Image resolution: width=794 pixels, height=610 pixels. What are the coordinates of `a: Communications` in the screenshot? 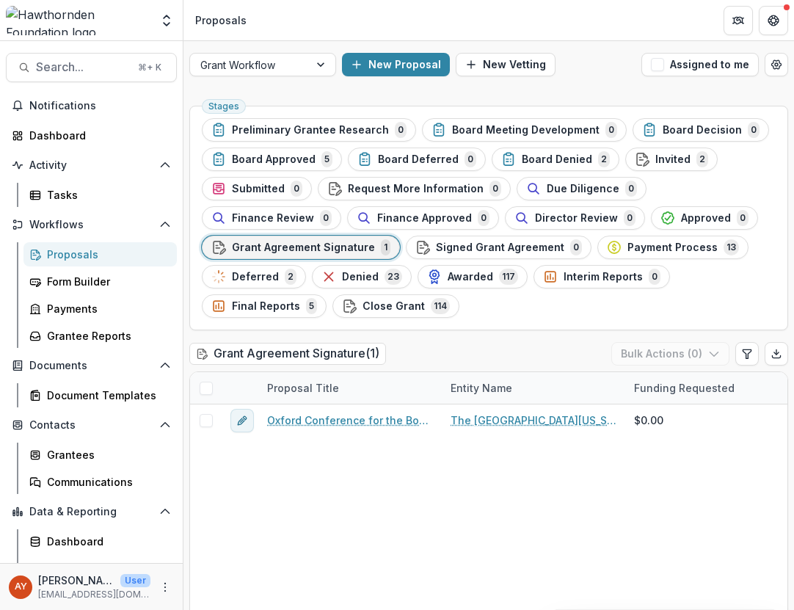 It's located at (100, 481).